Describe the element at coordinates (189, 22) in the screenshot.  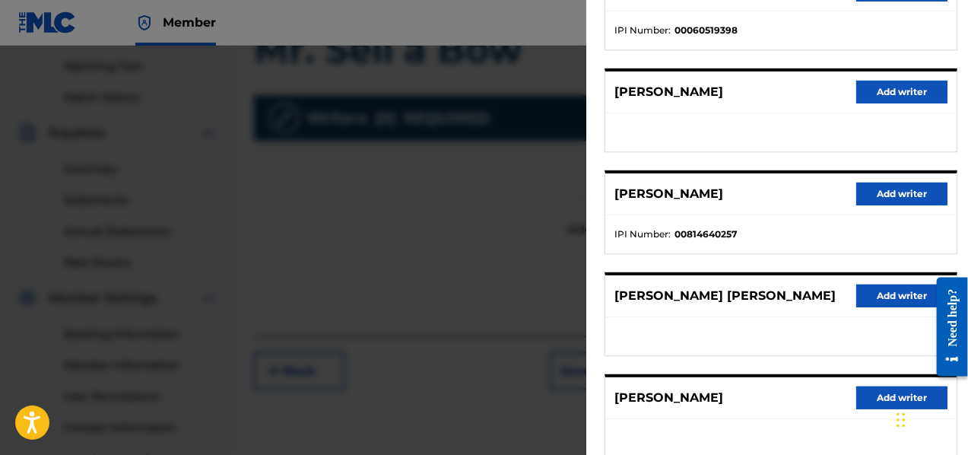
I see `span: Member` at that location.